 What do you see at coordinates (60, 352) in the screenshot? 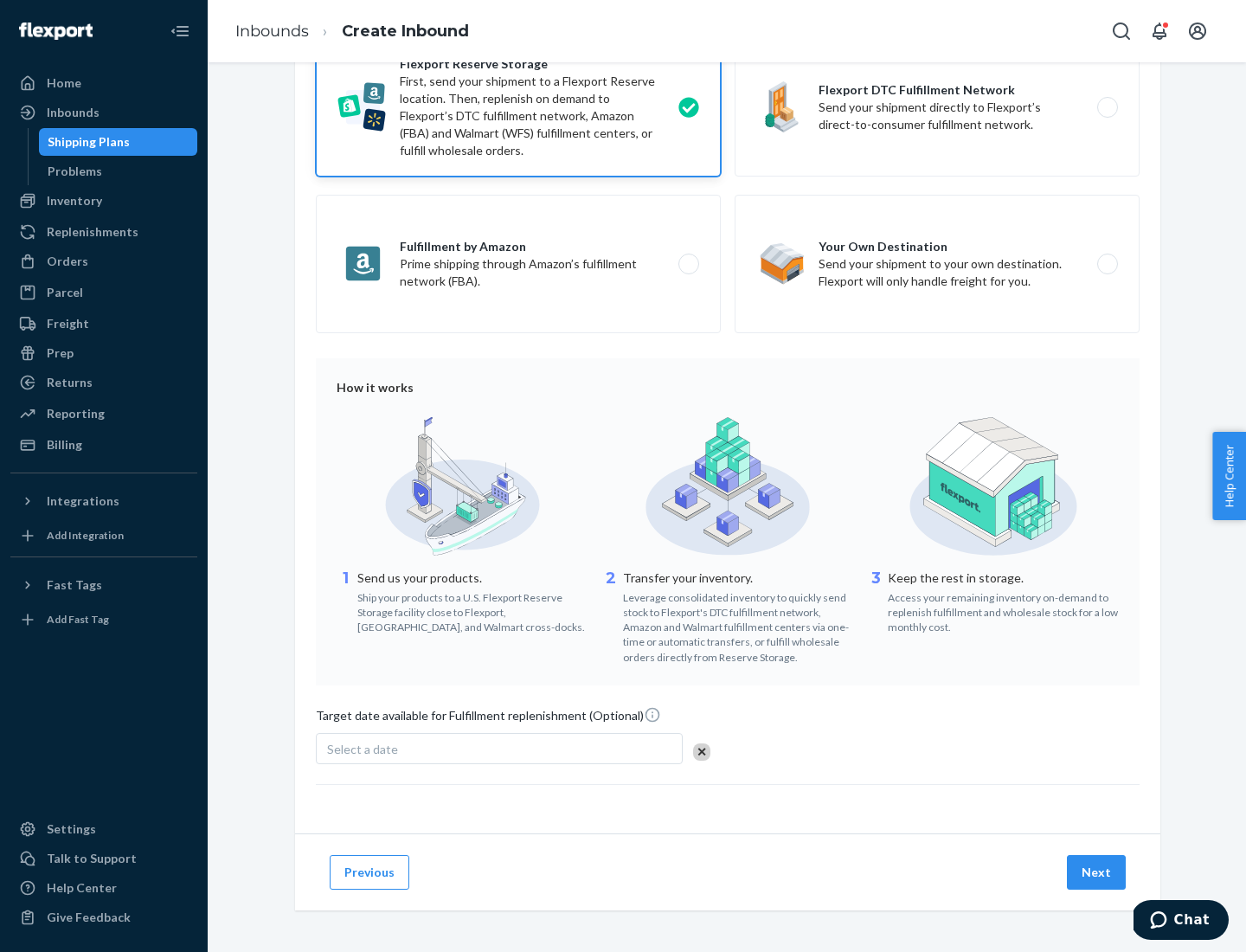
I see `div: Prep` at bounding box center [60, 352].